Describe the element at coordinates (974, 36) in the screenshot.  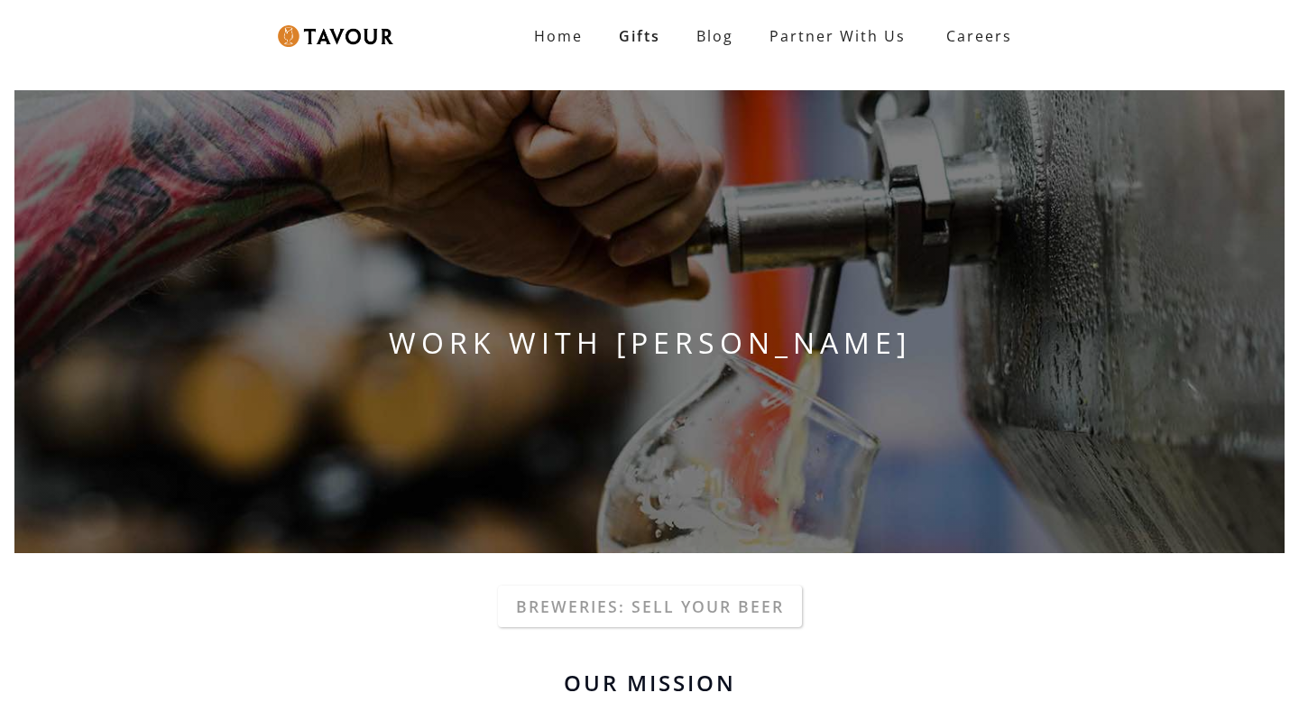
I see `a: Careers` at that location.